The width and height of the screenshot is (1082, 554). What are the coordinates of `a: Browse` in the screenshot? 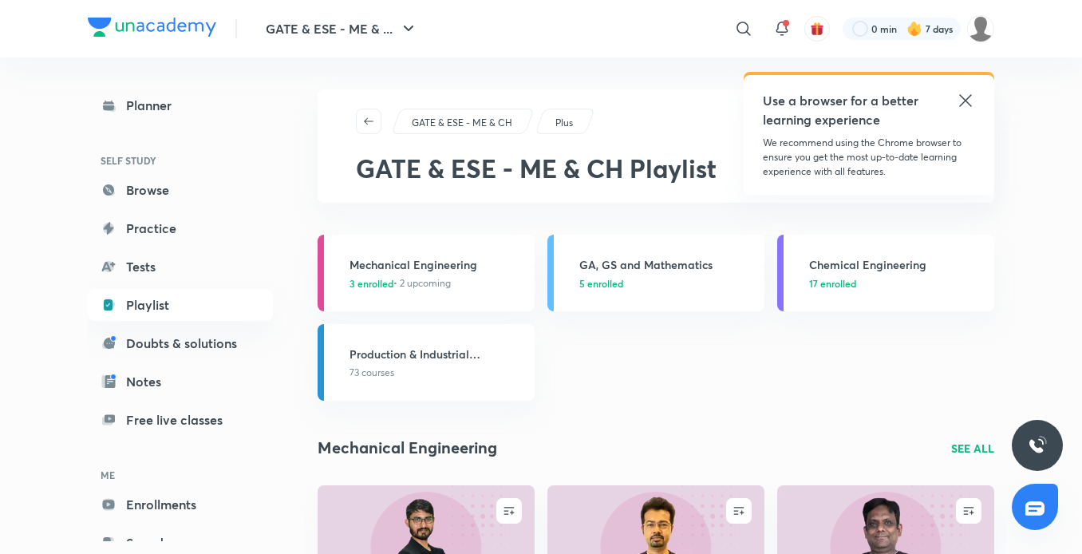 It's located at (180, 190).